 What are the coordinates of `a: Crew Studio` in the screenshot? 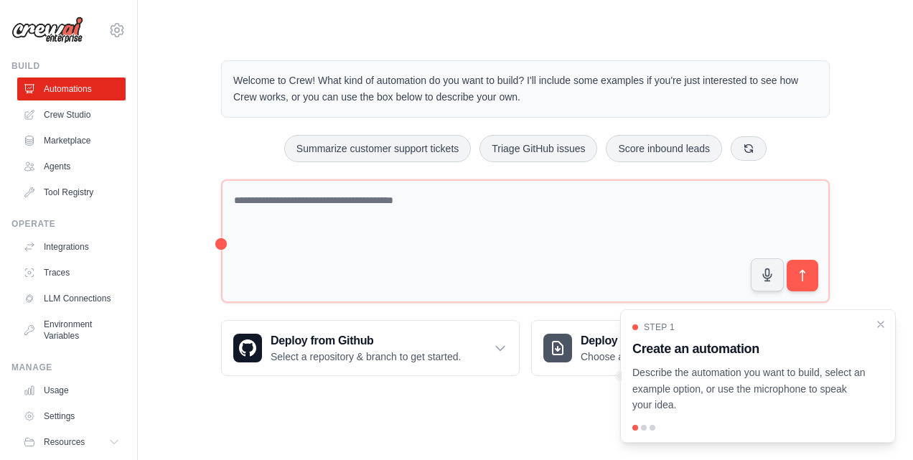 It's located at (71, 115).